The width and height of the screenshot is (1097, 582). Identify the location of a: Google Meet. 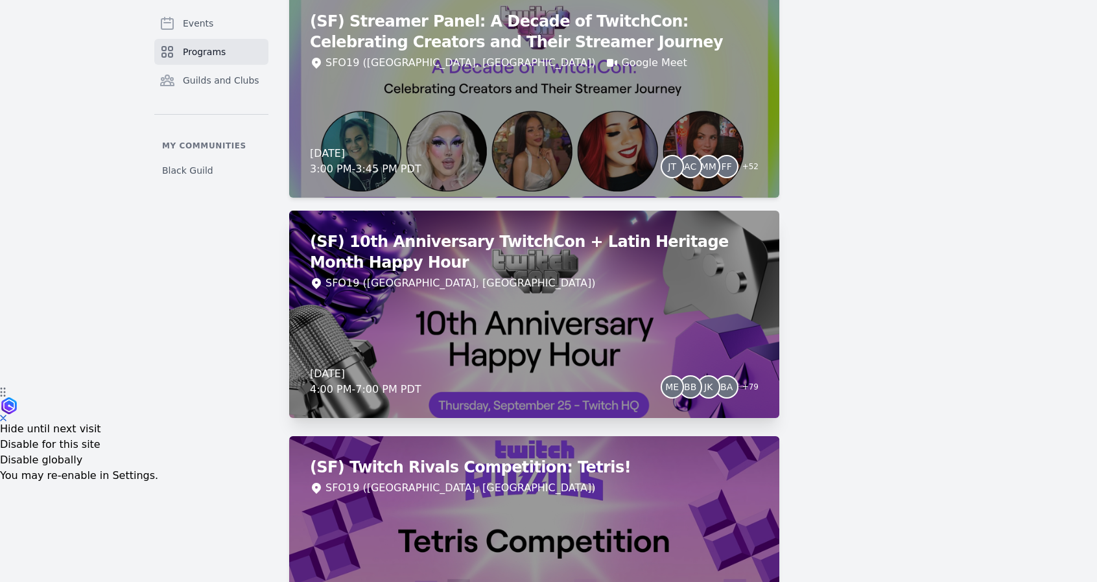
(653, 63).